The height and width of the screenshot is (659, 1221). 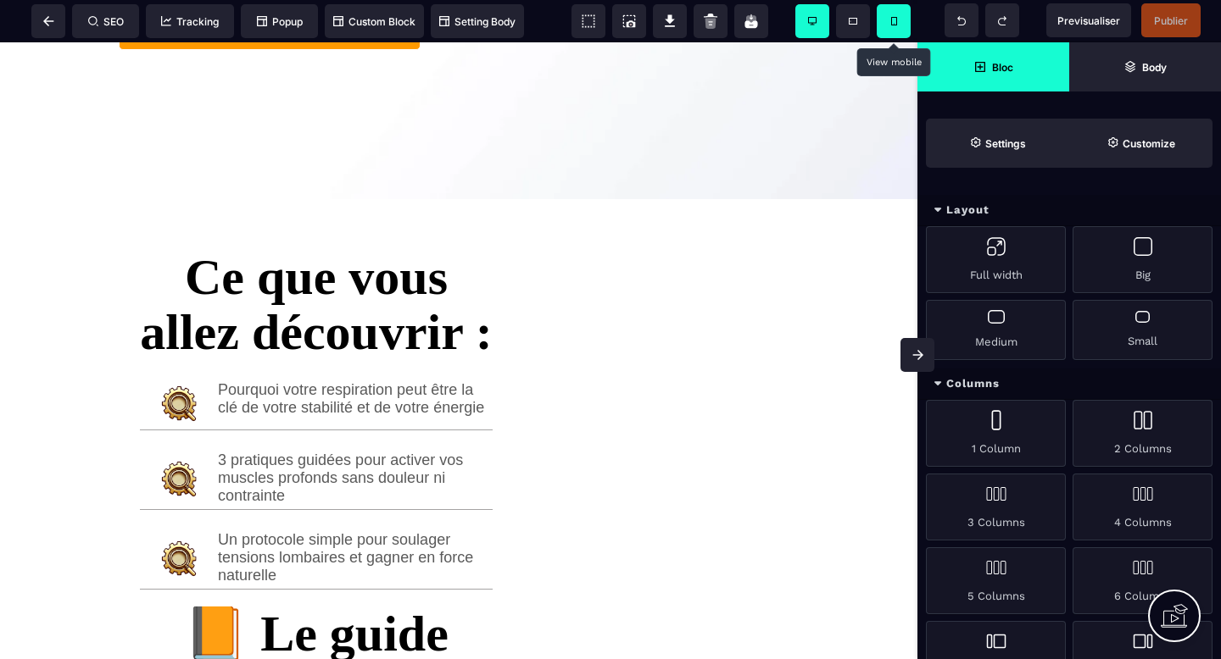 I want to click on span: Tracking, so click(x=190, y=21).